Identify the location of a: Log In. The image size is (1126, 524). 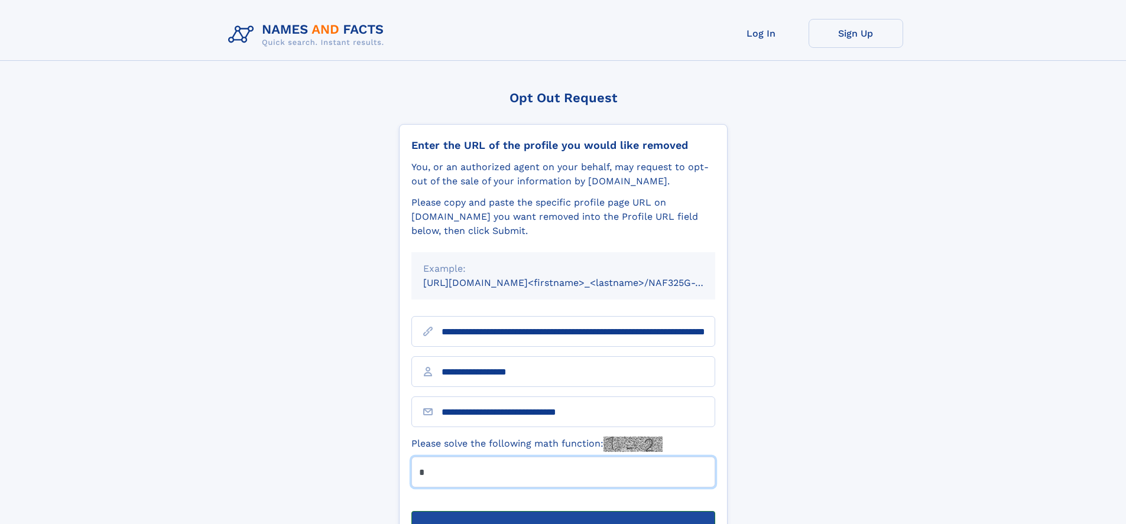
(761, 33).